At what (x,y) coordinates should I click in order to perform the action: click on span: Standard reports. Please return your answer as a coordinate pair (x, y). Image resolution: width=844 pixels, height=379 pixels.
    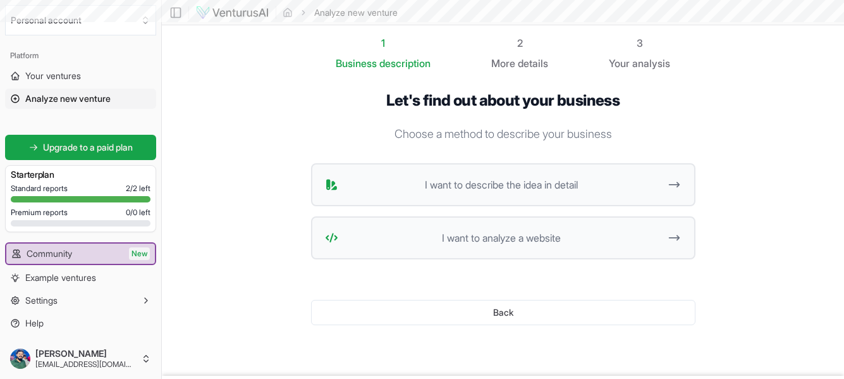
    Looking at the image, I should click on (39, 188).